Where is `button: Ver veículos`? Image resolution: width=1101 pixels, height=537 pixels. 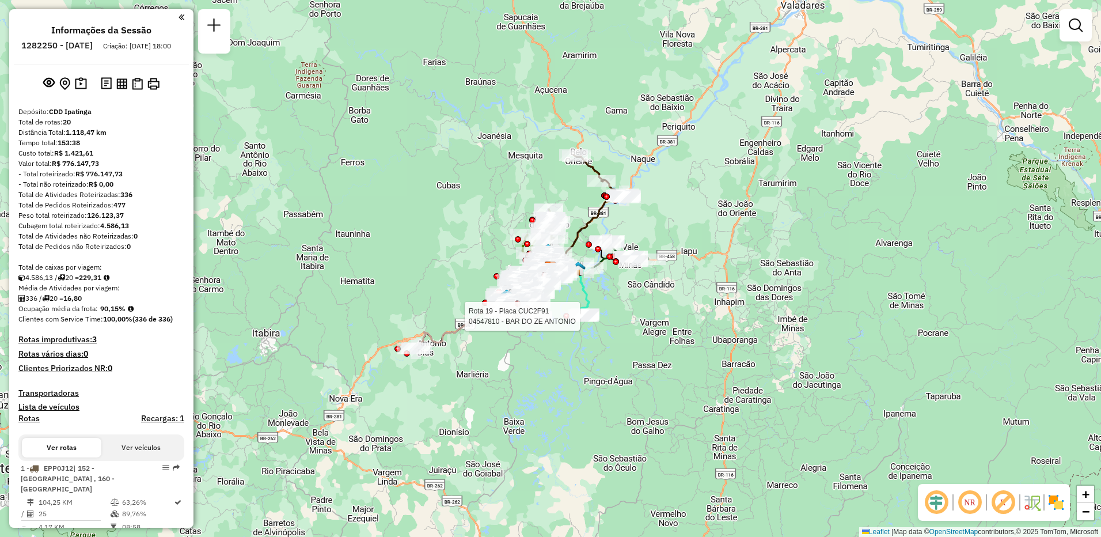 button: Ver veículos is located at coordinates (141, 447).